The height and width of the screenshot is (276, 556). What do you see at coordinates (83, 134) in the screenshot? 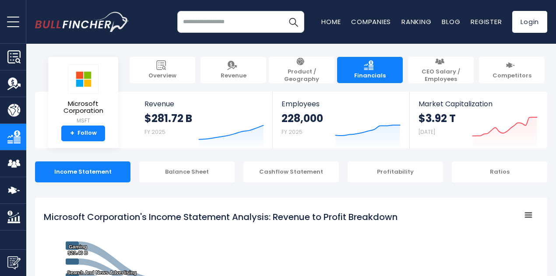
I see `a: +Follow` at bounding box center [83, 134].